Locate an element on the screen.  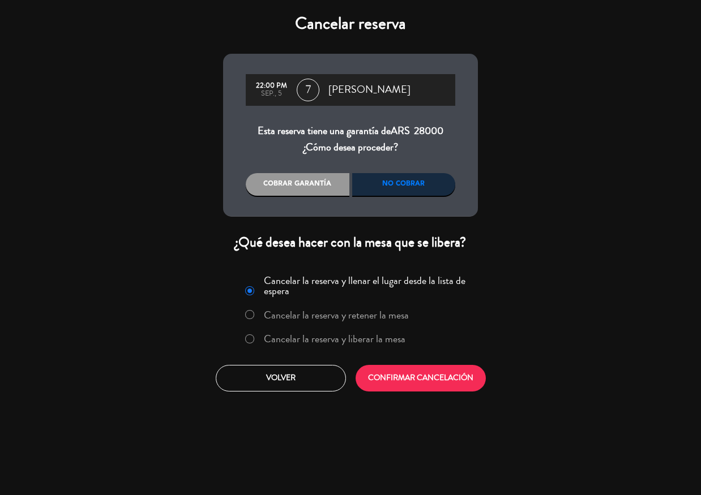
button: Volver is located at coordinates (281, 378).